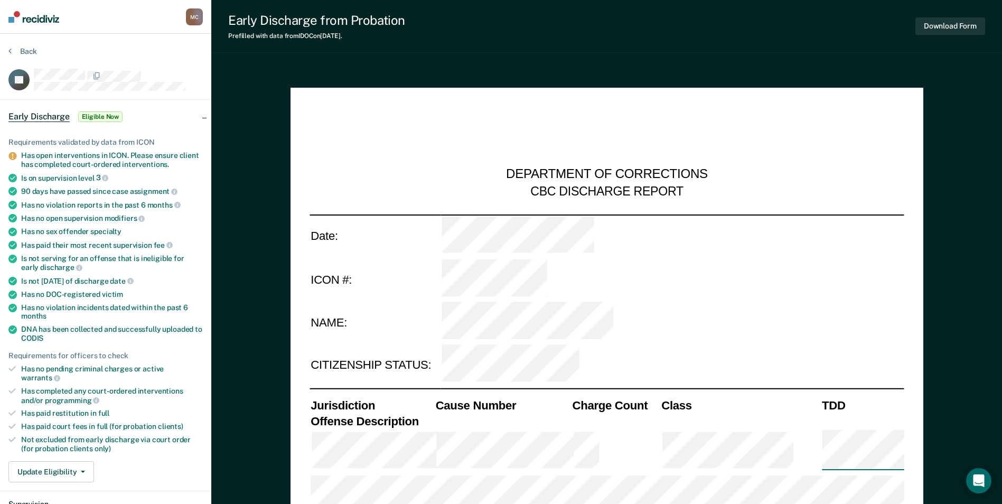 The image size is (1002, 504). I want to click on span: 3, so click(103, 178).